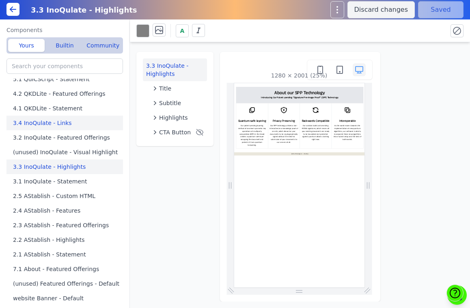 This screenshot has width=470, height=308. What do you see at coordinates (299, 75) in the screenshot?
I see `div: 1280 × 2001 (25%)` at bounding box center [299, 75].